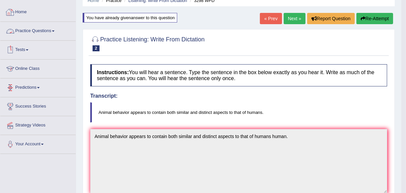 The width and height of the screenshot is (406, 193). I want to click on a: Practice Questions, so click(38, 30).